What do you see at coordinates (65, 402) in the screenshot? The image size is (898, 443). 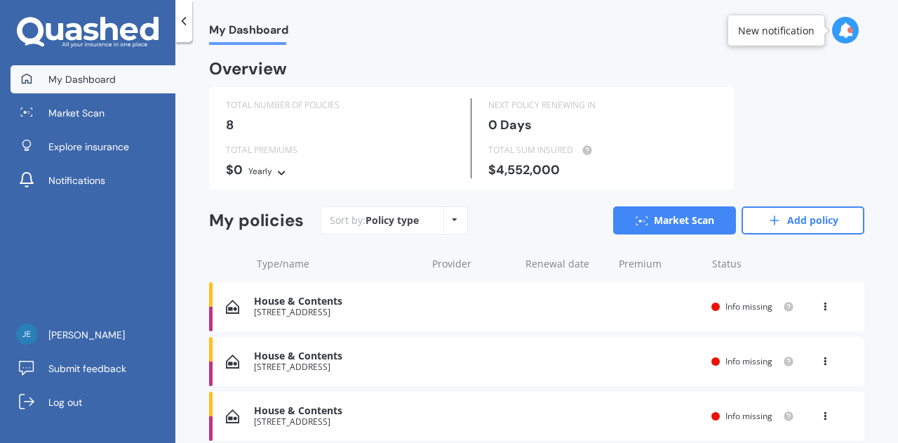 I see `span: Log out` at bounding box center [65, 402].